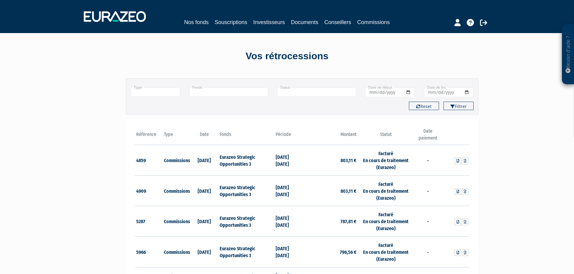 This screenshot has height=274, width=574. Describe the element at coordinates (305, 22) in the screenshot. I see `a: Documents` at that location.